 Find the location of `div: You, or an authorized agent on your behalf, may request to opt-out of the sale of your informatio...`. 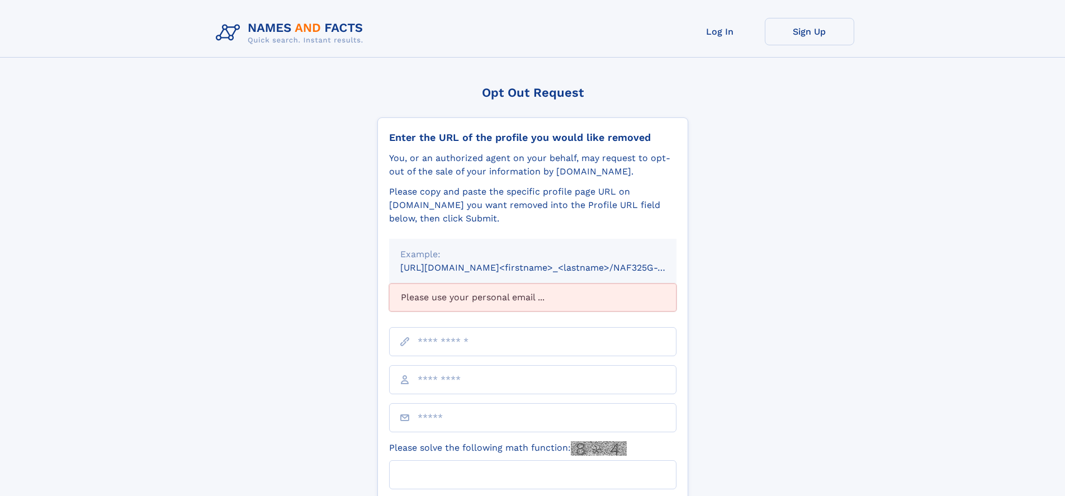

div: You, or an authorized agent on your behalf, may request to opt-out of the sale of your informatio... is located at coordinates (533, 165).